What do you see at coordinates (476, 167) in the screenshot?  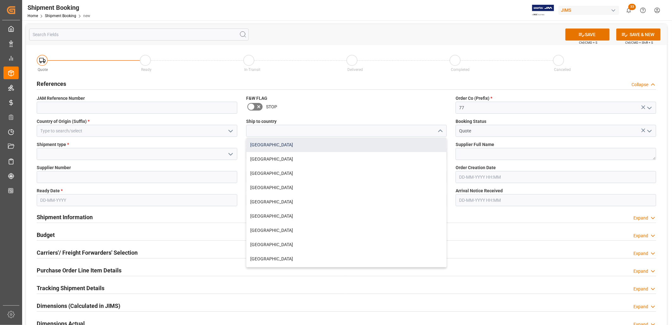 I see `span: Order Creation Date` at bounding box center [476, 167].